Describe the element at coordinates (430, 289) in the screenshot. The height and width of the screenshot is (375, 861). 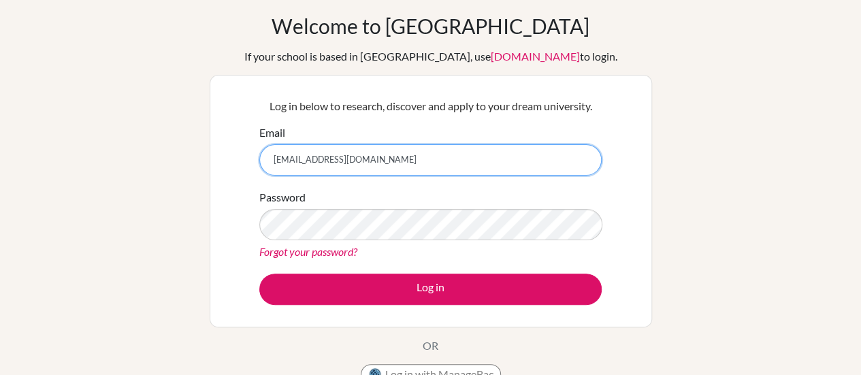
I see `button: Log in` at that location.